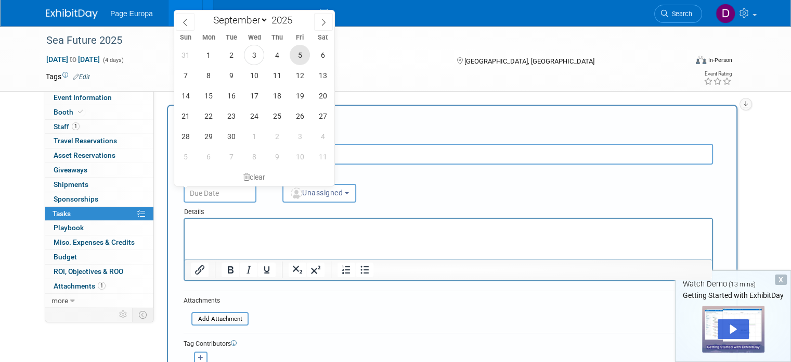 The width and height of the screenshot is (791, 362). I want to click on span: September 19, 2025, so click(300, 95).